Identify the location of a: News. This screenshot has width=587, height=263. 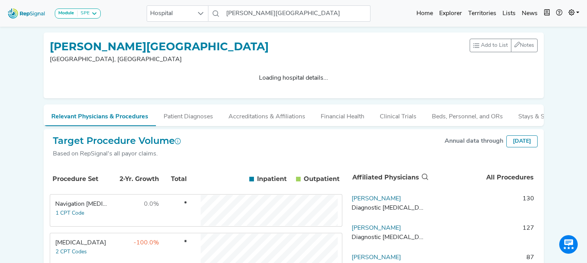
(530, 14).